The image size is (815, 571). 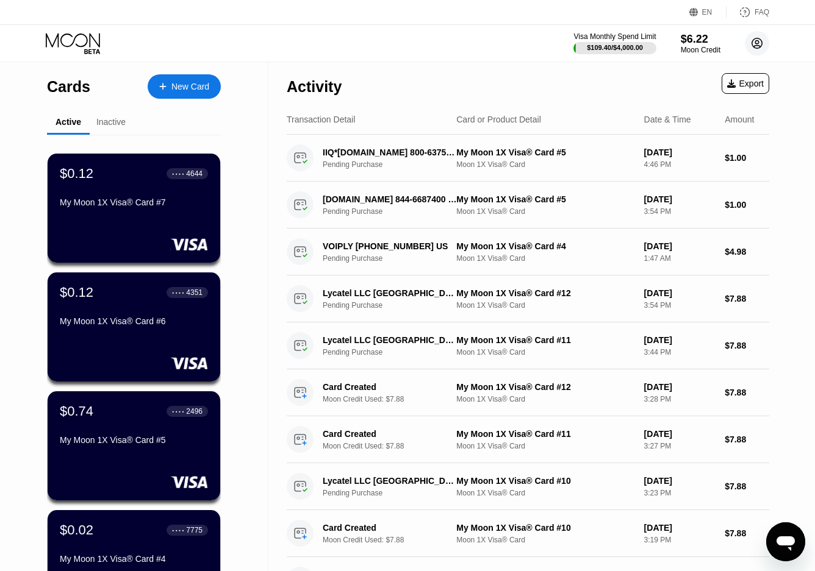 I want to click on div: Active, so click(x=68, y=122).